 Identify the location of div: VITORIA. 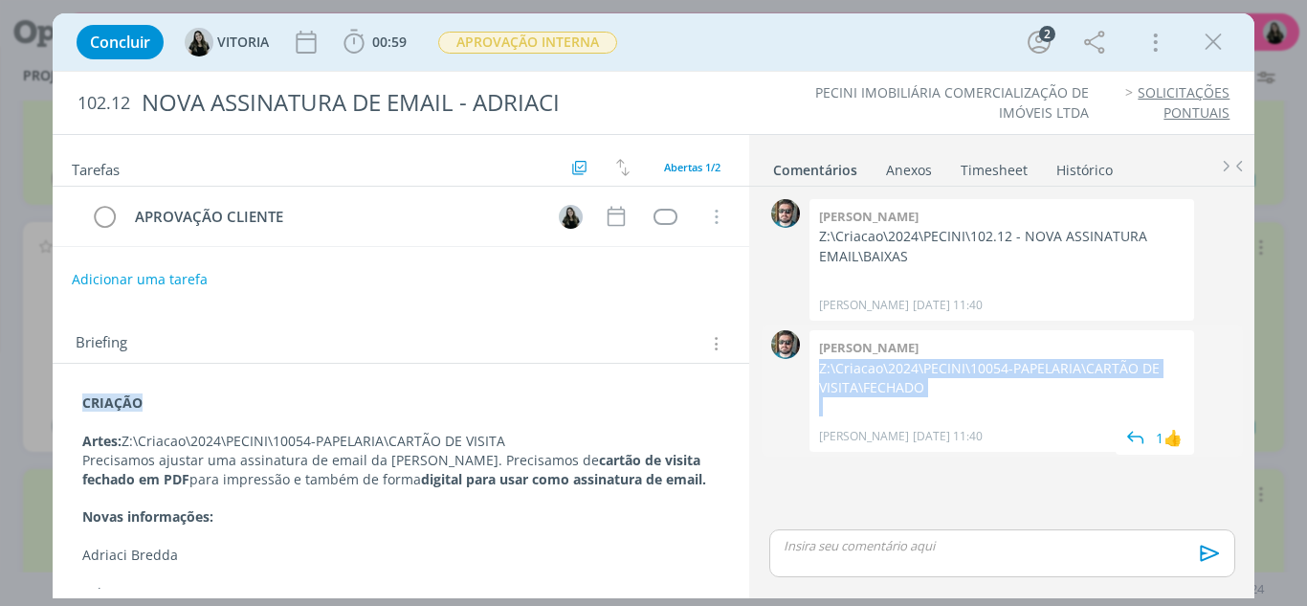
(1173, 437).